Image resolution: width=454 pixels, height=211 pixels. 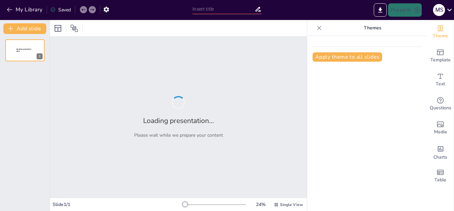 I want to click on button: Apply theme to all slides, so click(x=347, y=57).